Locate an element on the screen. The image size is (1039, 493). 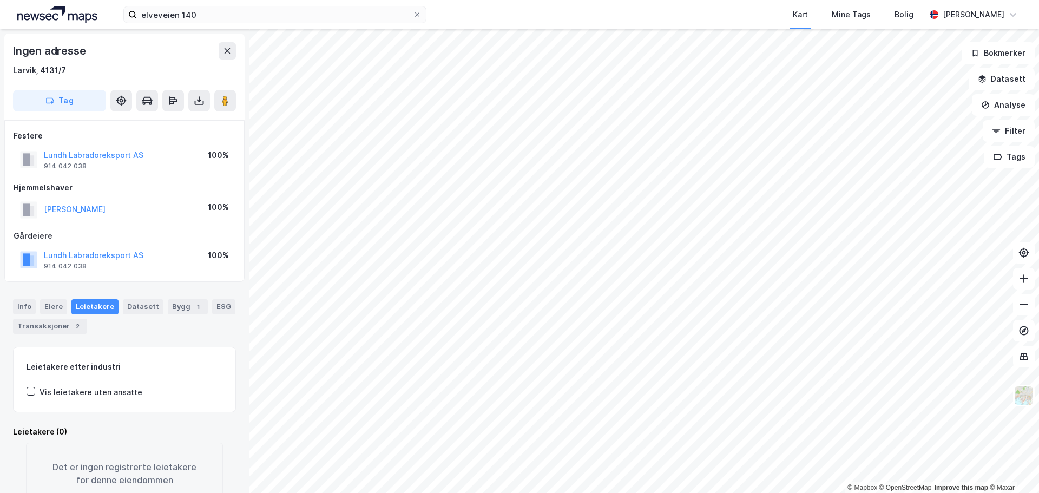
button: Datasett is located at coordinates (1002, 79).